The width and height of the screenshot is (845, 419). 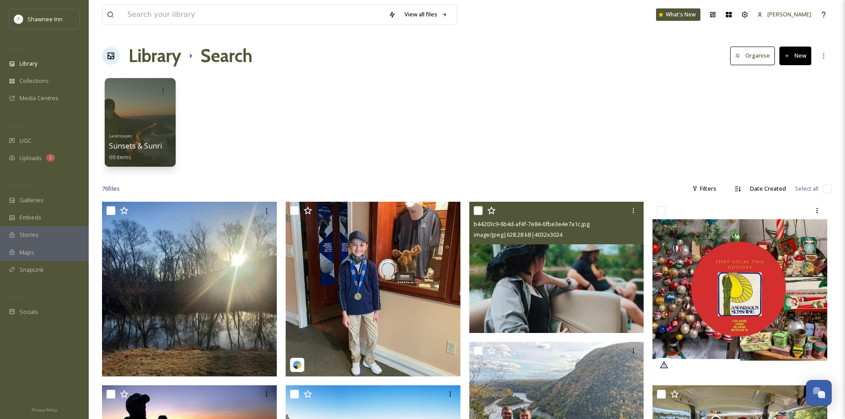 What do you see at coordinates (19, 19) in the screenshot?
I see `img: shawnee-300x300.jpg` at bounding box center [19, 19].